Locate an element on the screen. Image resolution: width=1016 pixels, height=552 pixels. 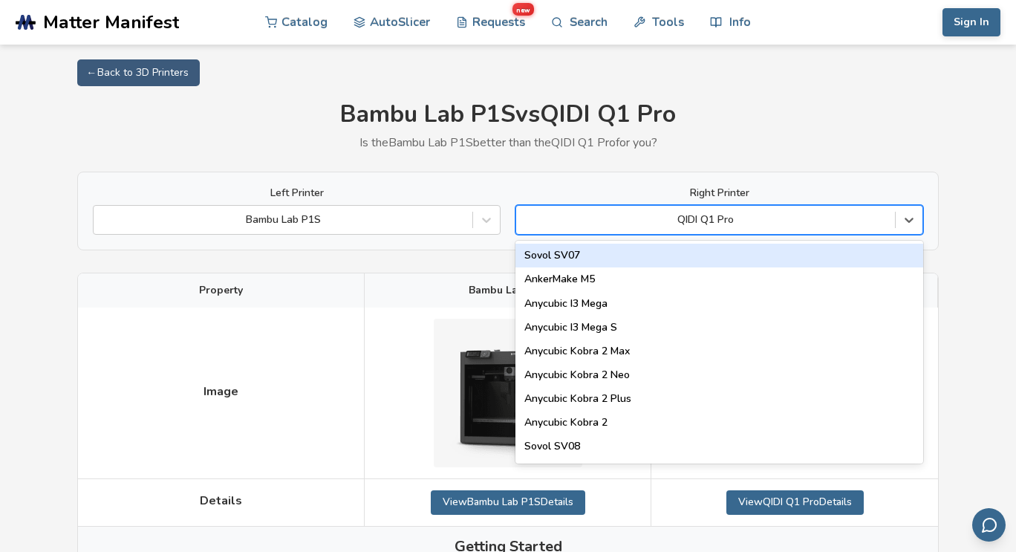
div: Anycubic Kobra 2 is located at coordinates (719, 423).